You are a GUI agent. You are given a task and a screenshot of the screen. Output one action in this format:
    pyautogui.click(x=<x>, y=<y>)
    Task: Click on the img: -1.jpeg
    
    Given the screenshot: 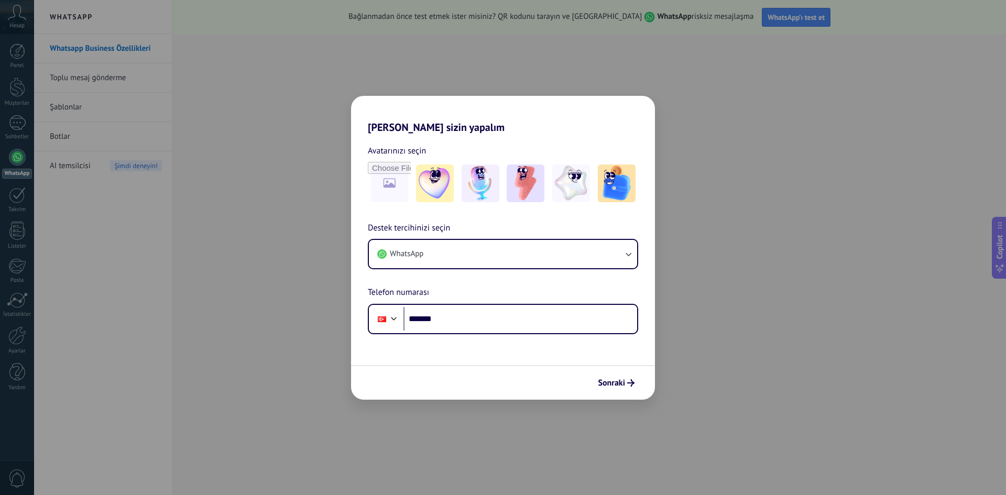 What is the action you would take?
    pyautogui.click(x=435, y=183)
    